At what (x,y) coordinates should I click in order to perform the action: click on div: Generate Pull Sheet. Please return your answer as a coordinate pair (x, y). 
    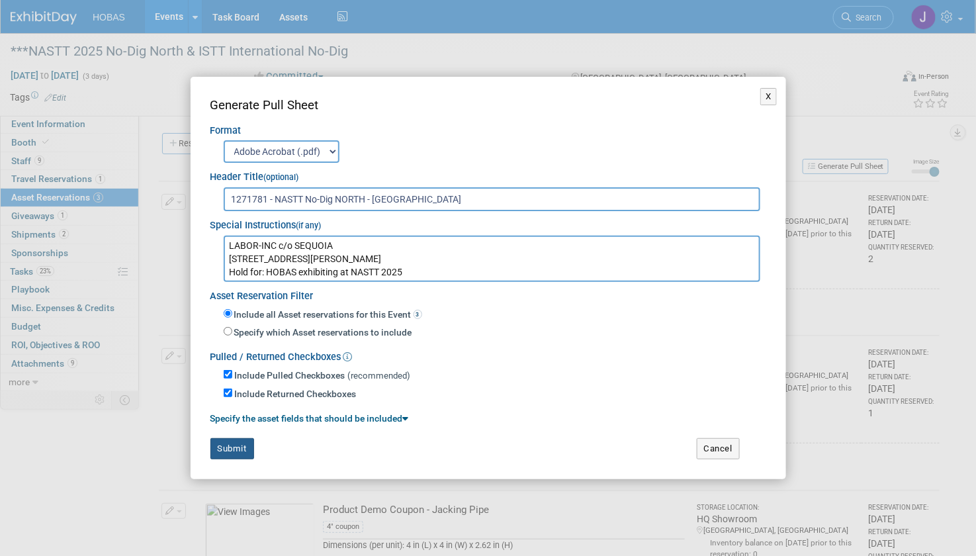
    Looking at the image, I should click on (488, 105).